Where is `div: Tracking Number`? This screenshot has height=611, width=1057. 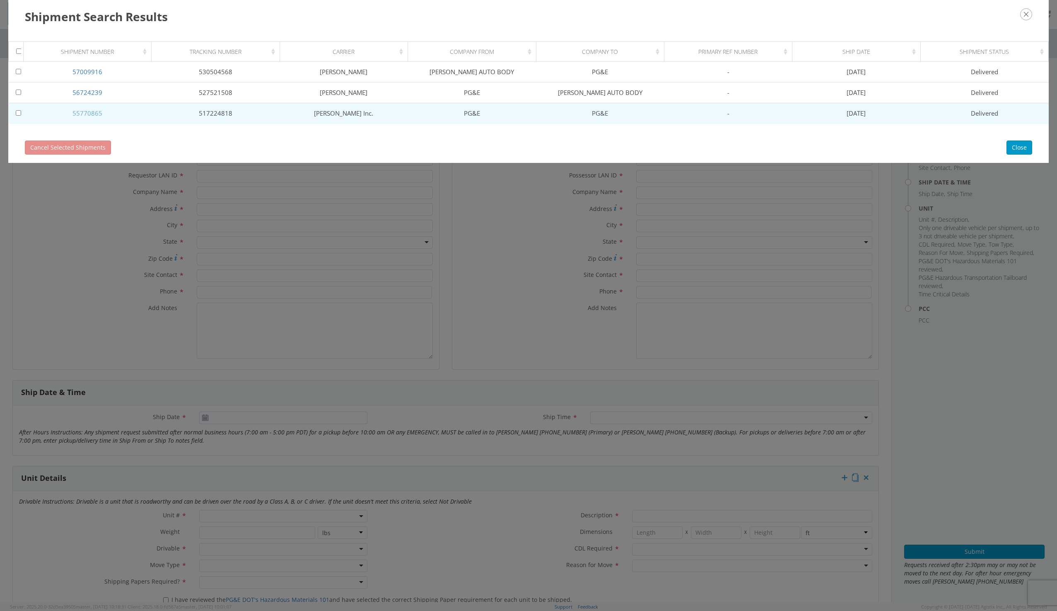
div: Tracking Number is located at coordinates (218, 52).